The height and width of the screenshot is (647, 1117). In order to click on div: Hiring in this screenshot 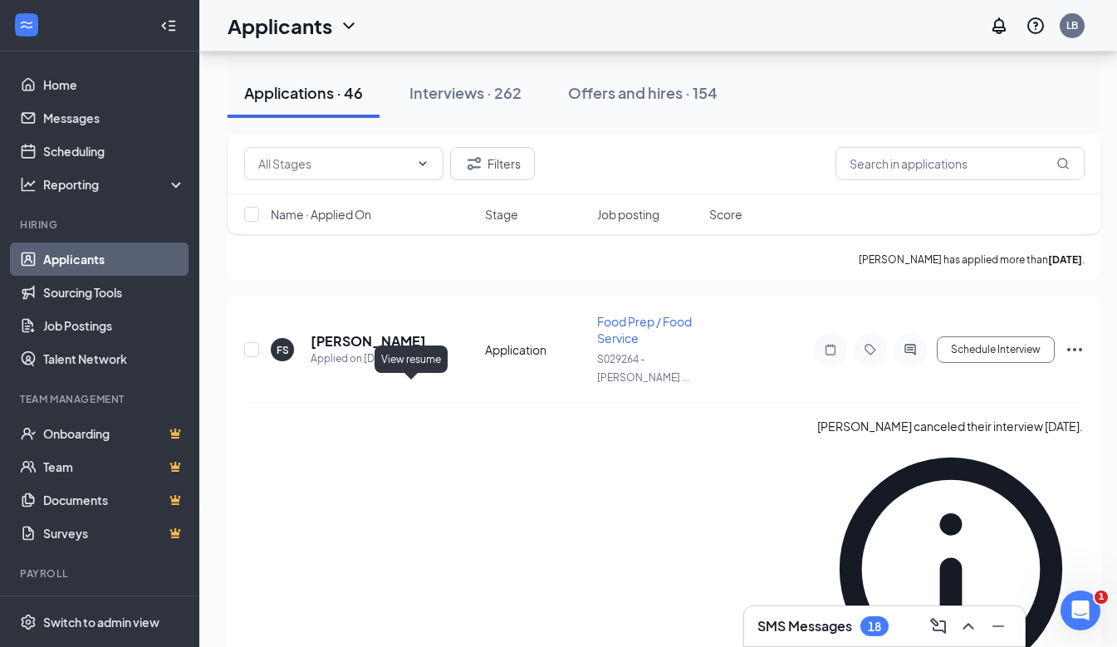, I will do `click(100, 224)`.